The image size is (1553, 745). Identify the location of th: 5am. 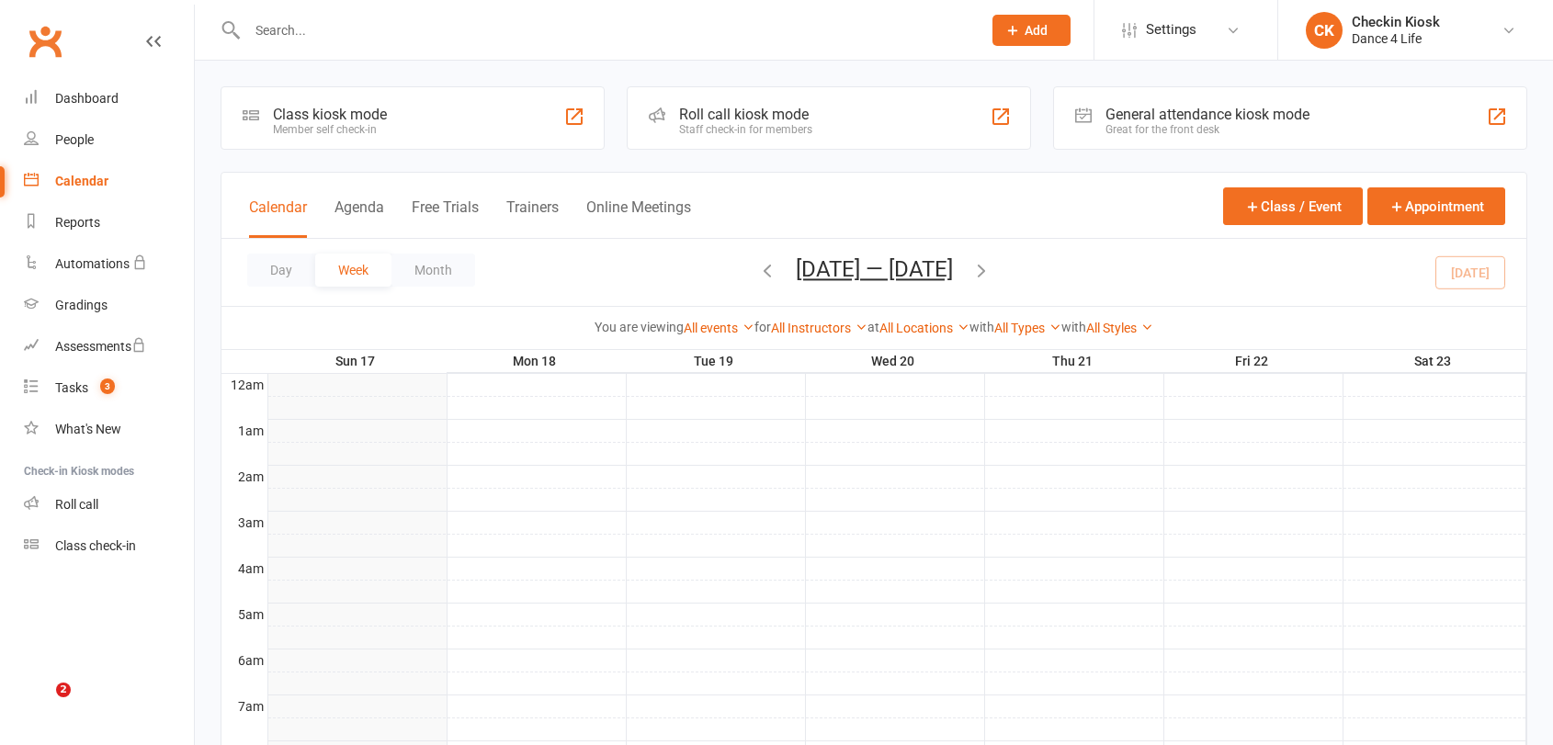
(244, 614).